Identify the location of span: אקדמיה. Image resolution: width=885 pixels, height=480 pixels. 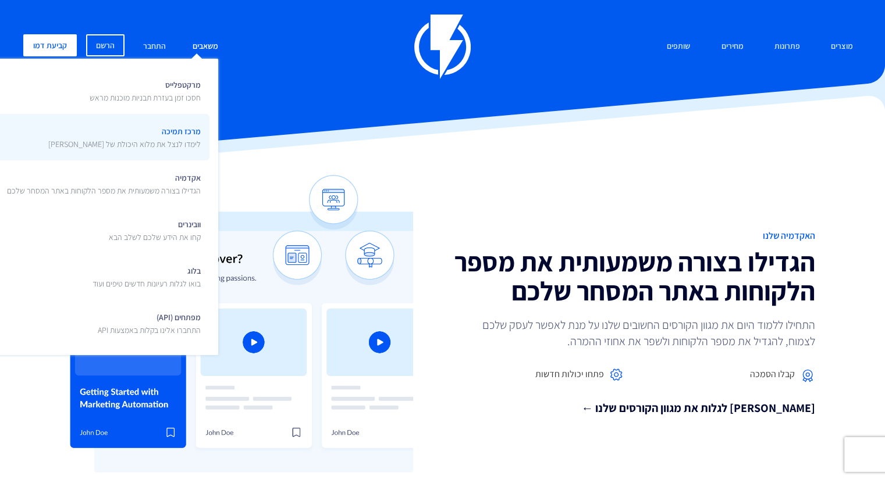
(104, 183).